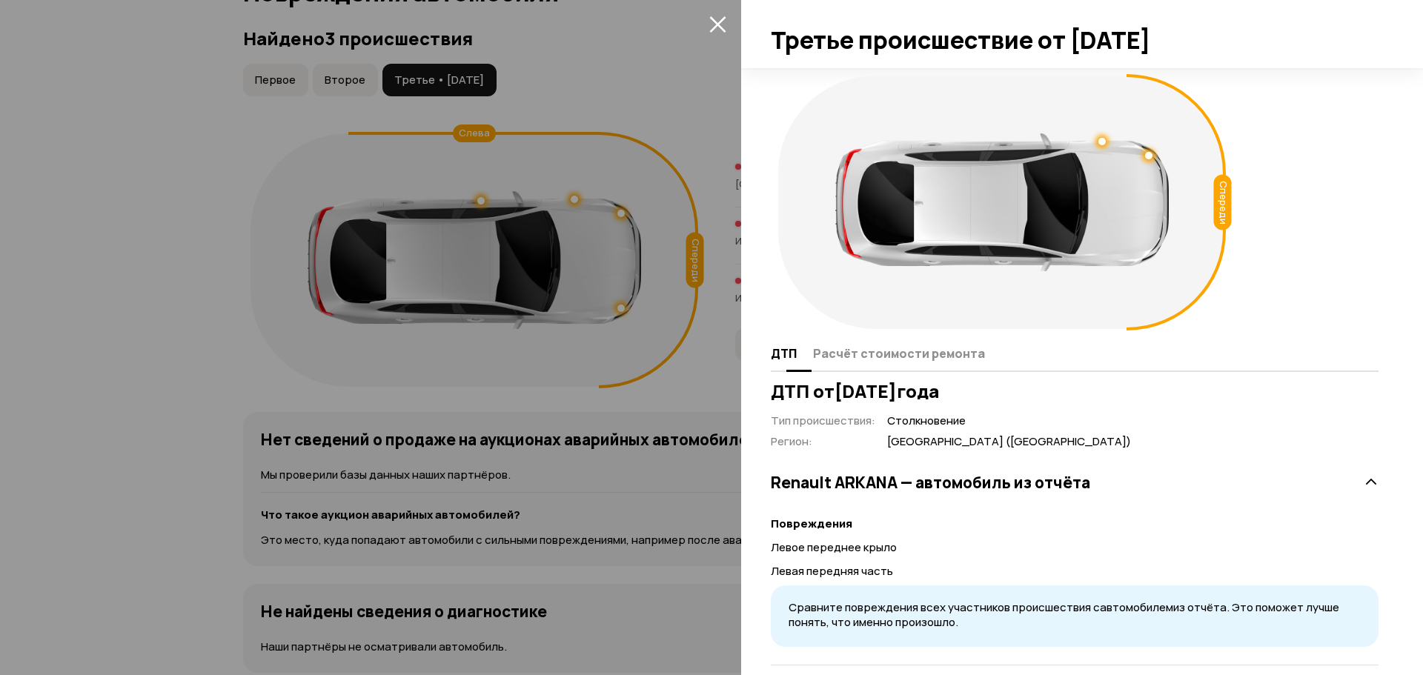  Describe the element at coordinates (1075, 571) in the screenshot. I see `p: Левая передняя часть` at that location.